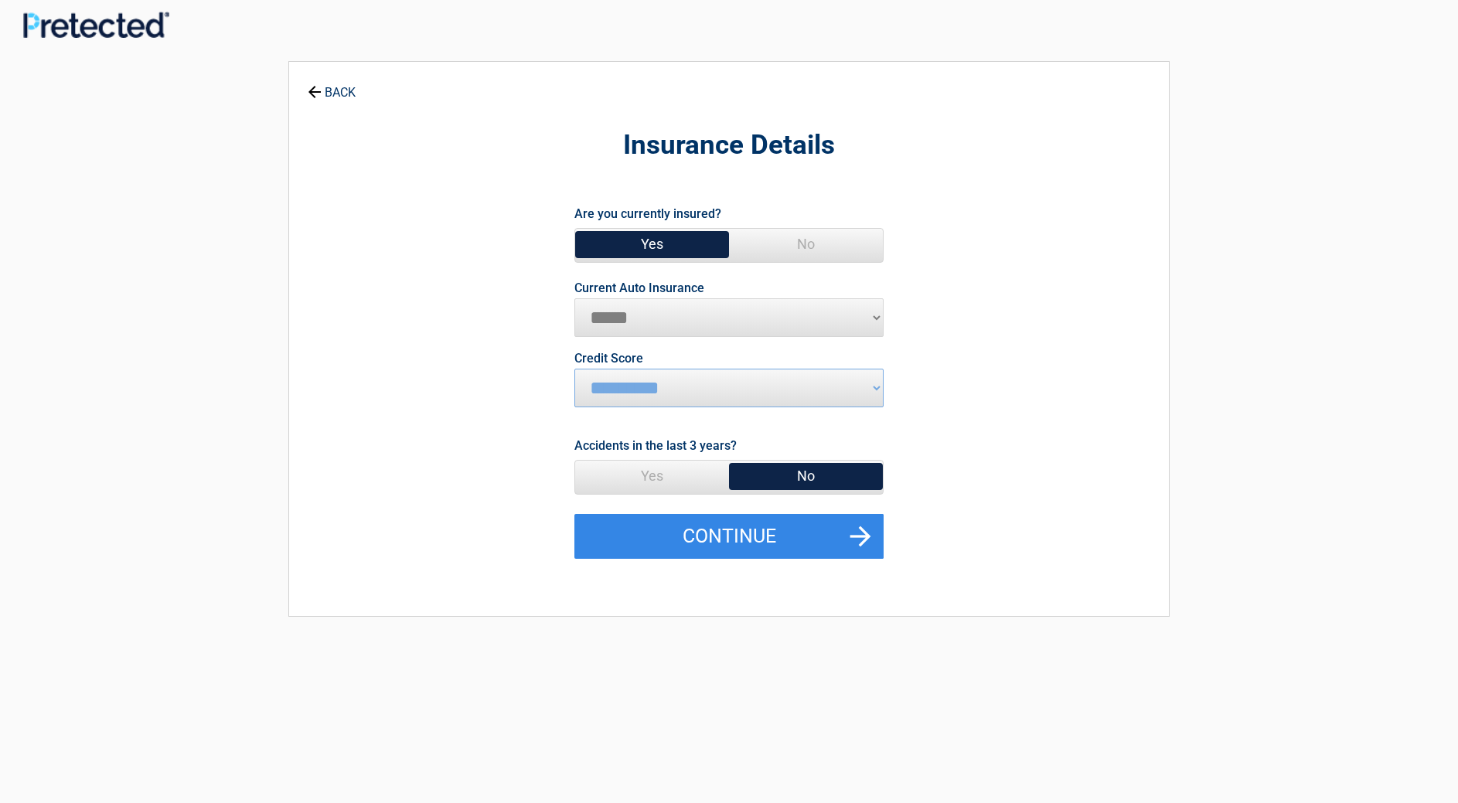 The height and width of the screenshot is (803, 1458). What do you see at coordinates (729, 536) in the screenshot?
I see `button: Continue` at bounding box center [729, 536].